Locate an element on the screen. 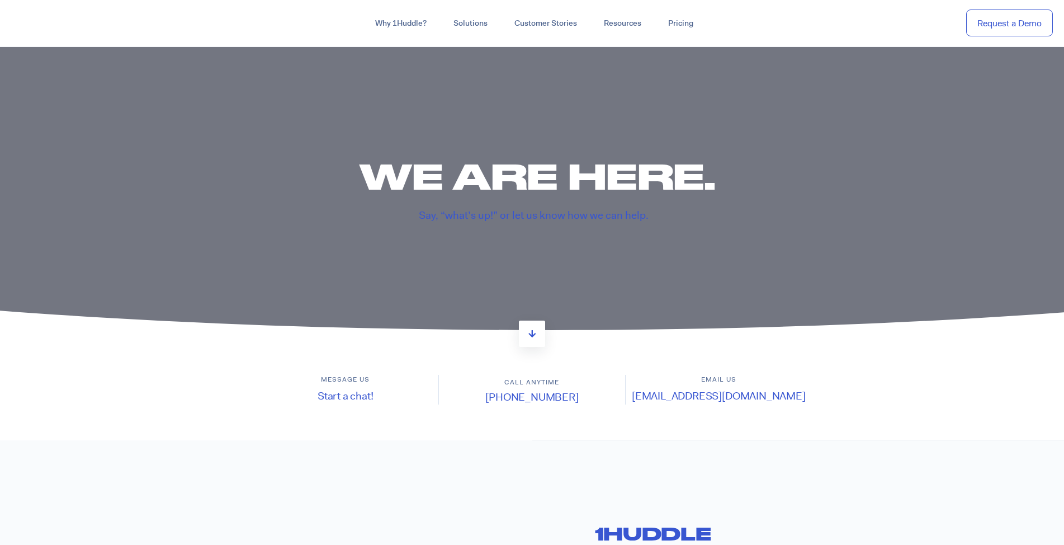  a: Start a chat! is located at coordinates (346, 395).